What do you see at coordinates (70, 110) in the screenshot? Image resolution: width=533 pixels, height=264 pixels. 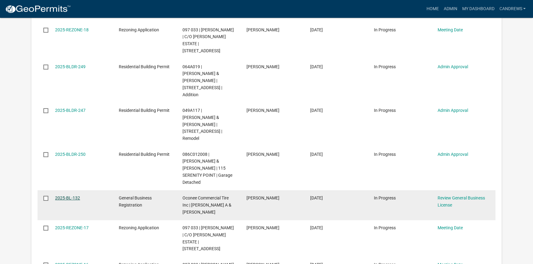 I see `a: 2025-BLDR-247` at bounding box center [70, 110].